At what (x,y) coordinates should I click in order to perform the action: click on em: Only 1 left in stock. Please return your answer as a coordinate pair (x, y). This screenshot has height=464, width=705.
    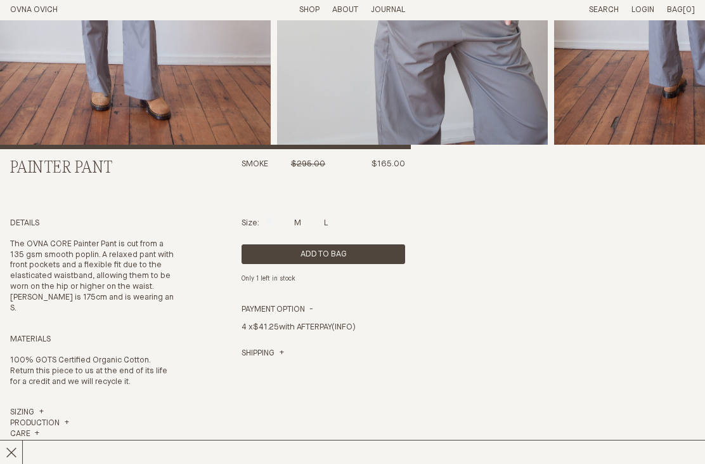
    Looking at the image, I should click on (268, 278).